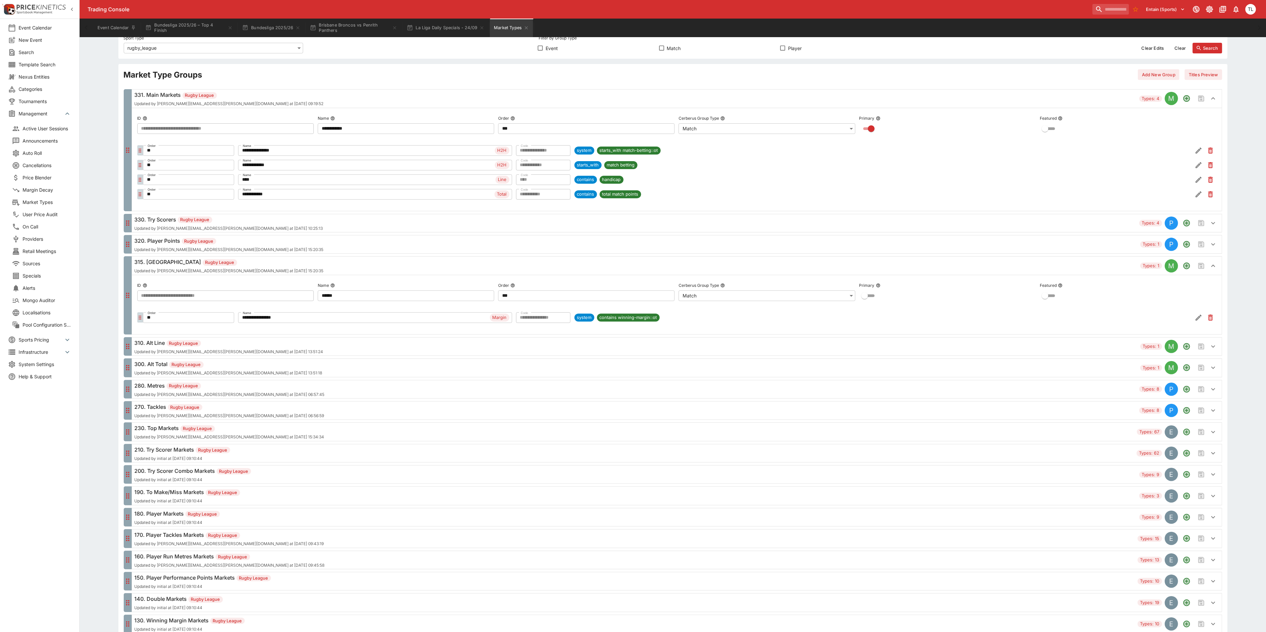 Image resolution: width=1266 pixels, height=632 pixels. Describe the element at coordinates (41, 7) in the screenshot. I see `img: PriceKinetics` at that location.